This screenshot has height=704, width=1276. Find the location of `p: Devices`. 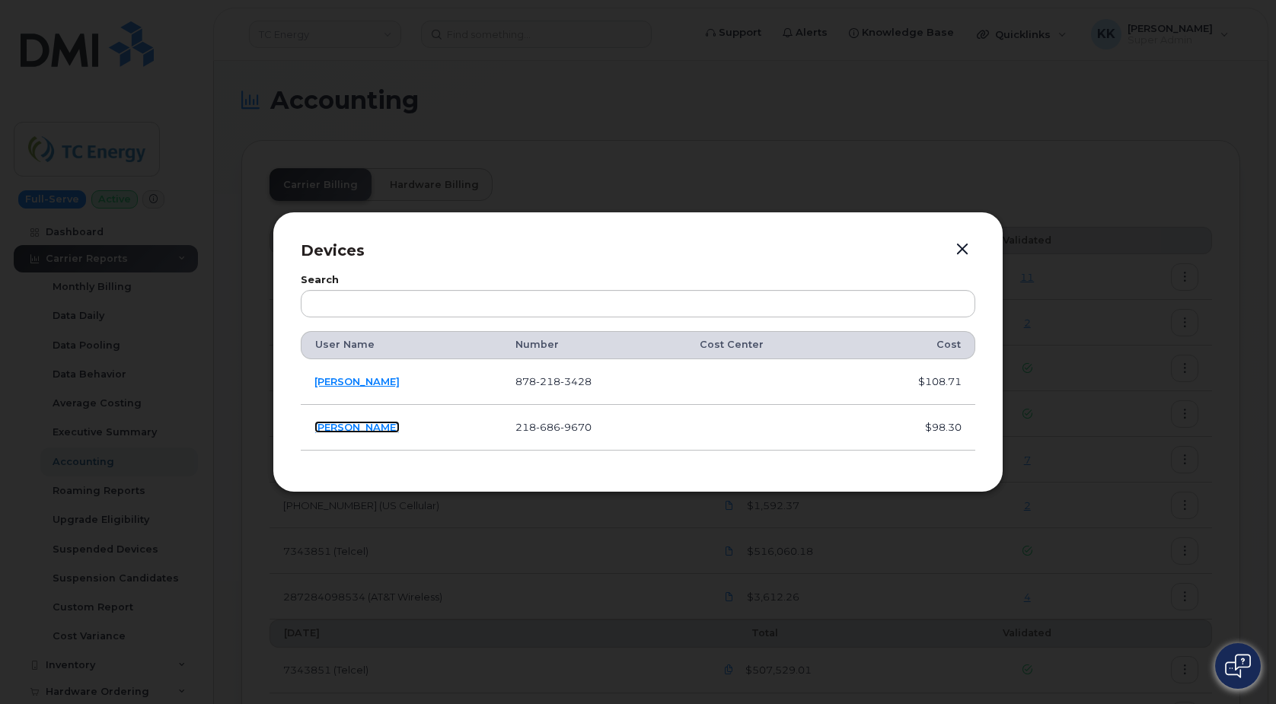

p: Devices is located at coordinates (638, 250).